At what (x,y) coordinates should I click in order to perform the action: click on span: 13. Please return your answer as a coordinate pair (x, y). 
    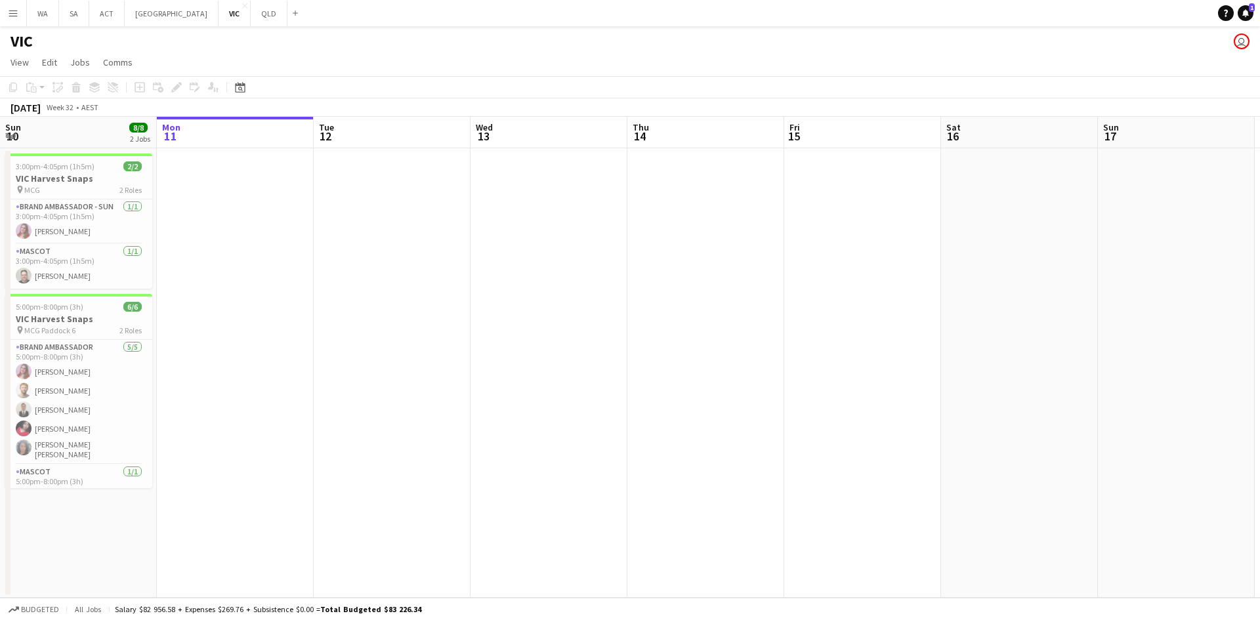
    Looking at the image, I should click on (483, 136).